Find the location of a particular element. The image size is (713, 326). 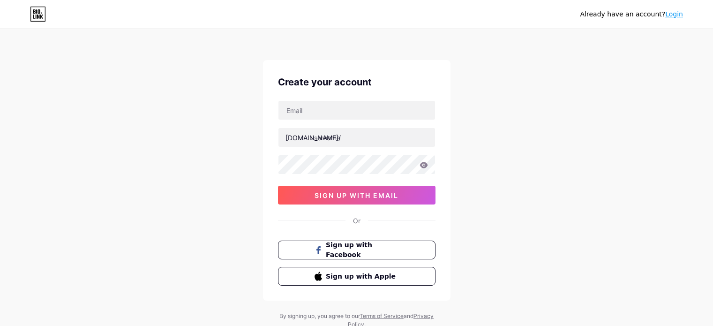

div: Already have an account? is located at coordinates (631, 14).